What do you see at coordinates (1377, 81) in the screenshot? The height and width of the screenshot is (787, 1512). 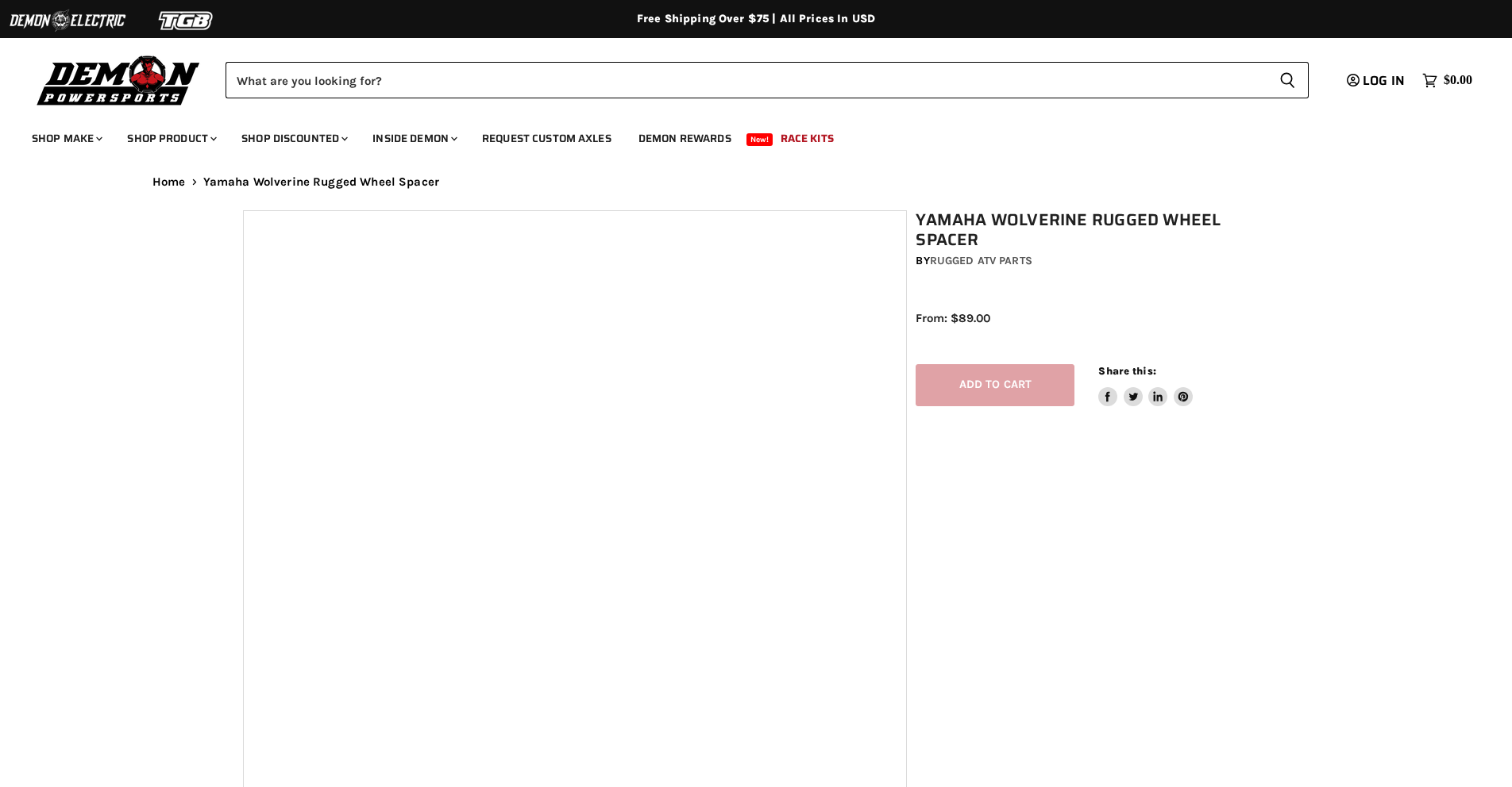 I see `a: Log in` at bounding box center [1377, 81].